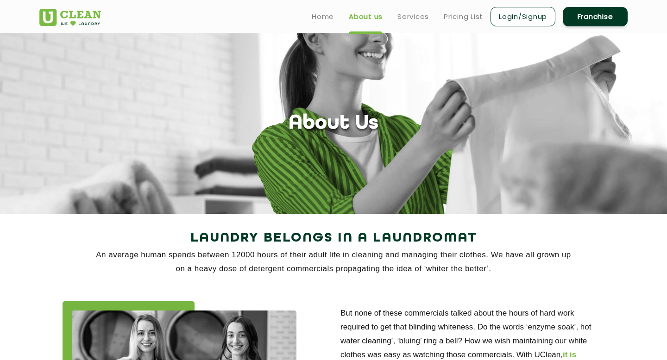 This screenshot has height=360, width=667. I want to click on a: Home, so click(323, 17).